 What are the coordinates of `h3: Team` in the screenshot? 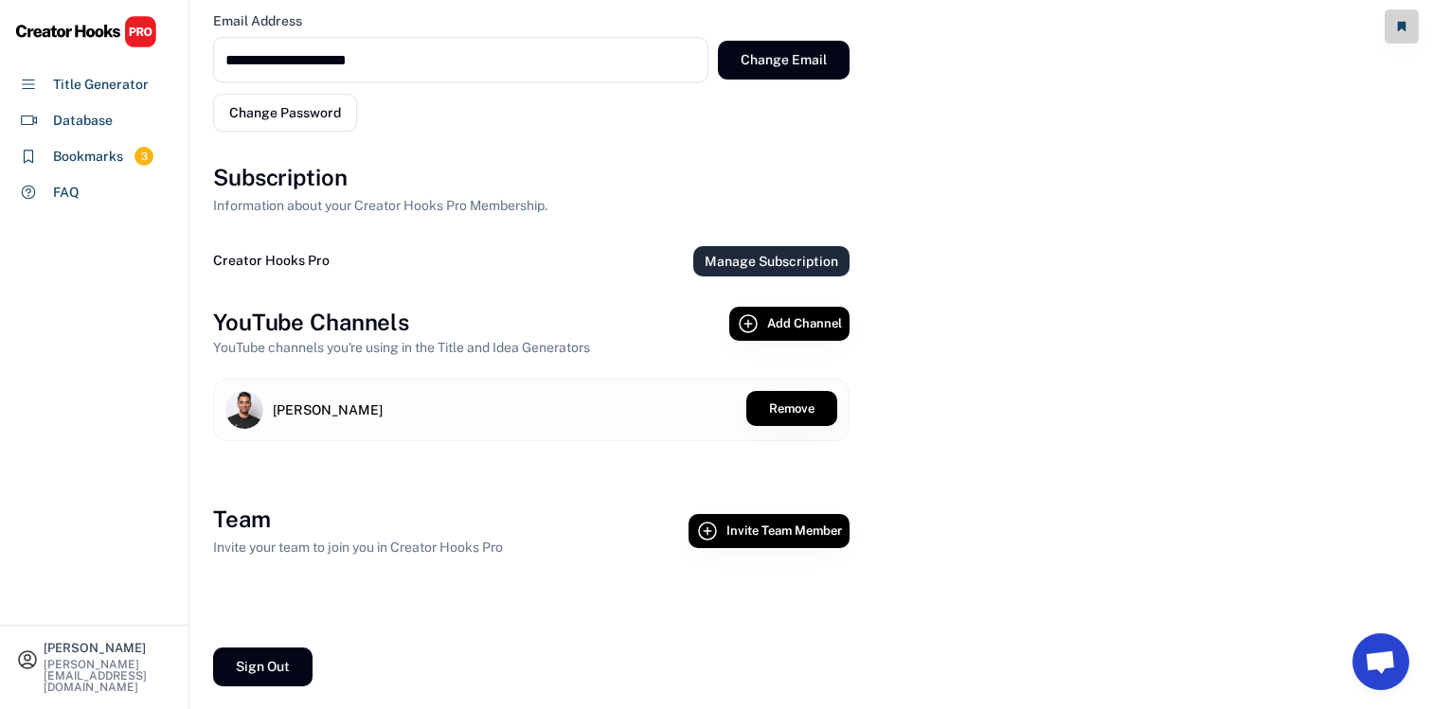 It's located at (241, 520).